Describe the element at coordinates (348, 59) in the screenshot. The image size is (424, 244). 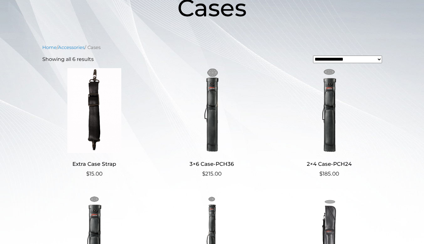
I see `select: Shop order` at that location.